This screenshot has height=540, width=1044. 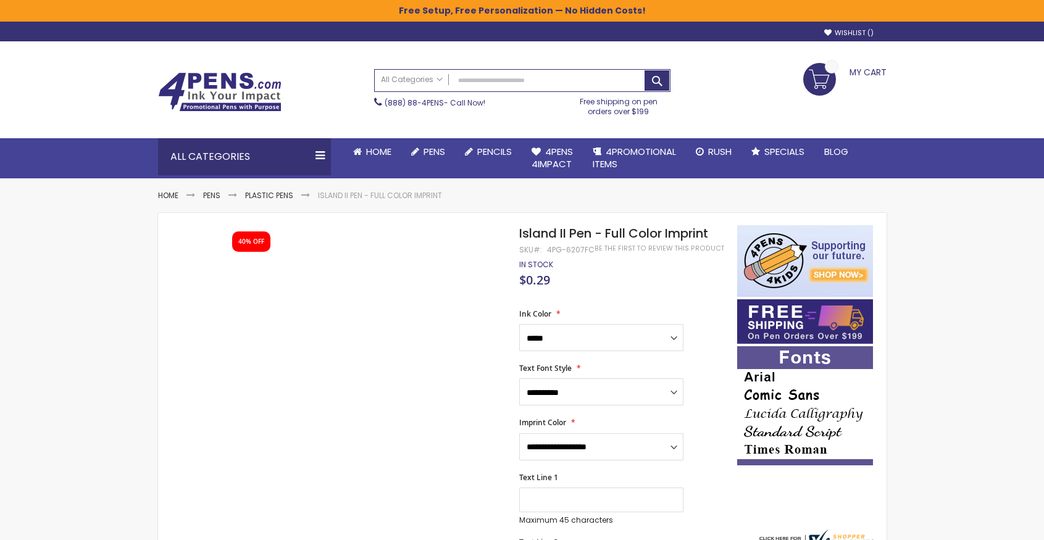 I want to click on img: 4pens 4 kids, so click(x=805, y=261).